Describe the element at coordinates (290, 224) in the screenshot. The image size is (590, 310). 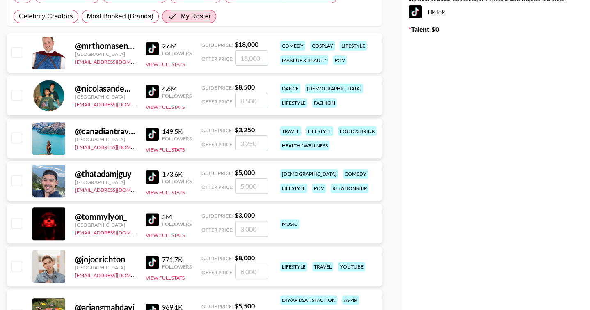
I see `div: music` at that location.